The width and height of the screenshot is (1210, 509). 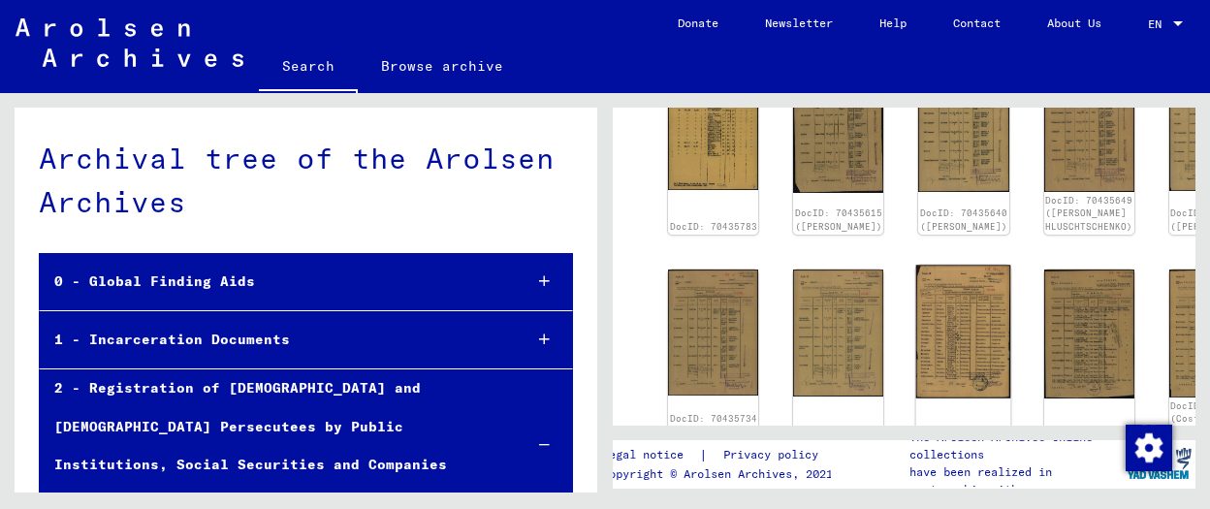 What do you see at coordinates (442, 66) in the screenshot?
I see `a: Browse archive` at bounding box center [442, 66].